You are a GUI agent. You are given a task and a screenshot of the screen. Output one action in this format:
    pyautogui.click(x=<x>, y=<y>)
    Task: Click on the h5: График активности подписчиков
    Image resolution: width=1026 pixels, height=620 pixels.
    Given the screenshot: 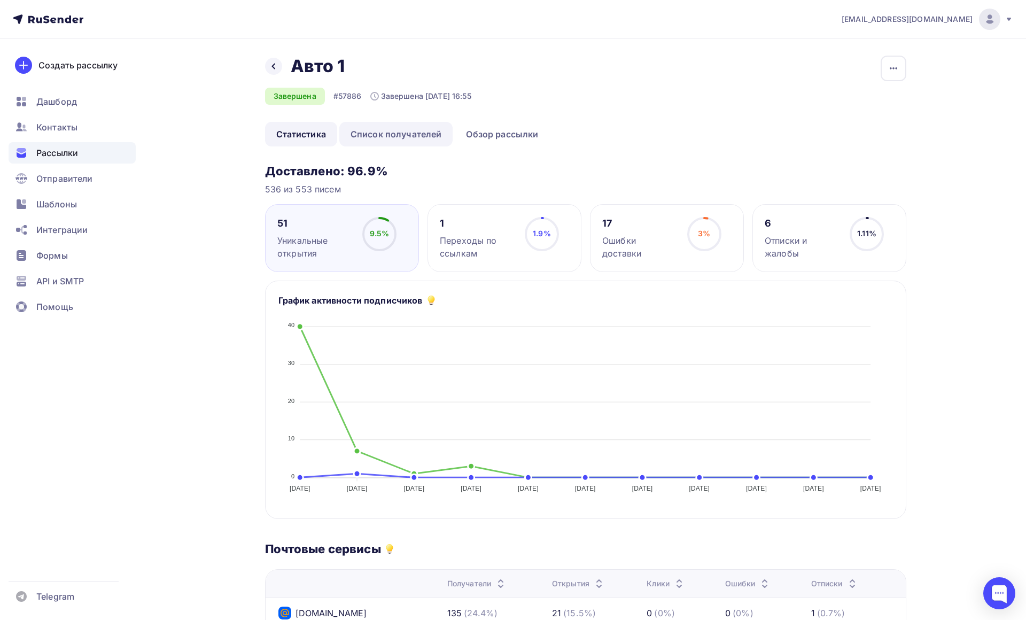 What is the action you would take?
    pyautogui.click(x=351, y=300)
    